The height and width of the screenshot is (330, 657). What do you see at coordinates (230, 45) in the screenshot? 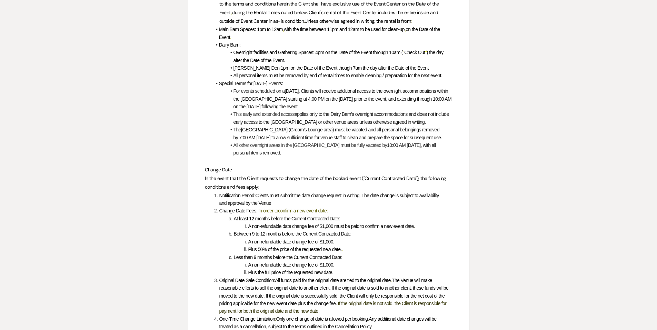
I see `span: Dairy Barn:` at bounding box center [230, 45].